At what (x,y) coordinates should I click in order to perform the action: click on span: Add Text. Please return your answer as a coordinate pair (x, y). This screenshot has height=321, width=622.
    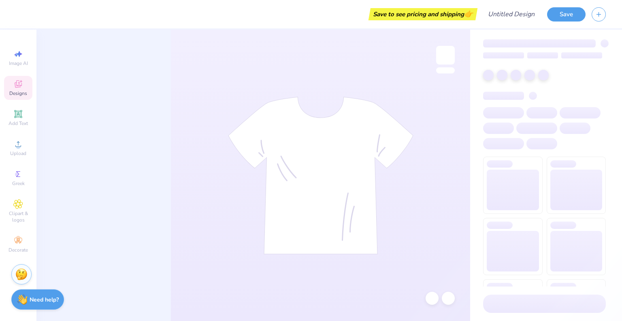
    Looking at the image, I should click on (18, 123).